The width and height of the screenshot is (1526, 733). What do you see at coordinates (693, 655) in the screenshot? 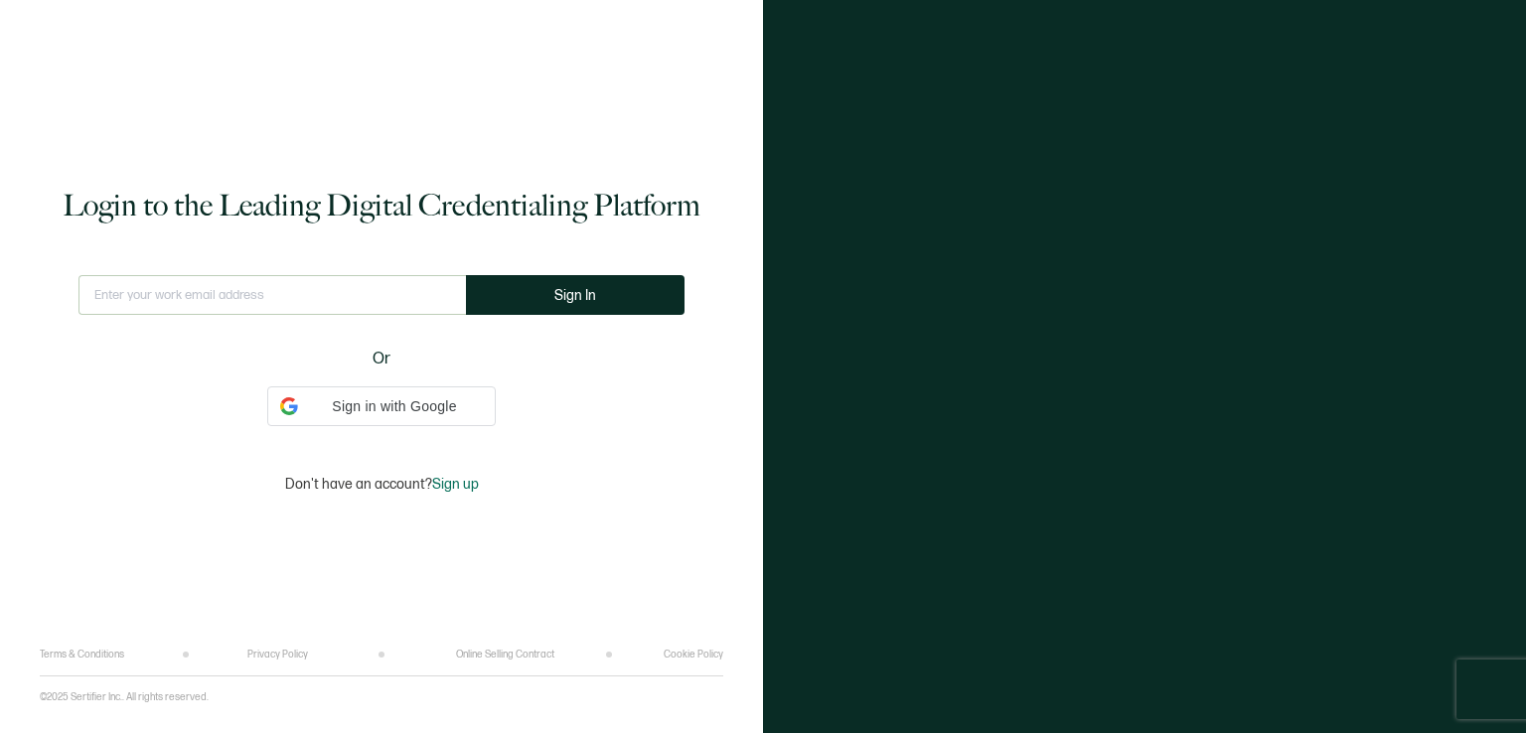
I see `a: Cookie Policy` at bounding box center [693, 655].